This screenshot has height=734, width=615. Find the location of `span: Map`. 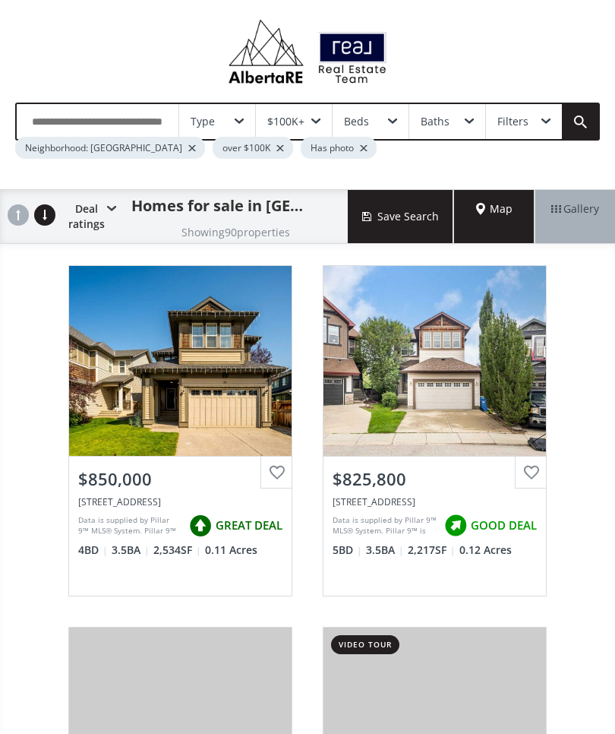

span: Map is located at coordinates (495, 209).